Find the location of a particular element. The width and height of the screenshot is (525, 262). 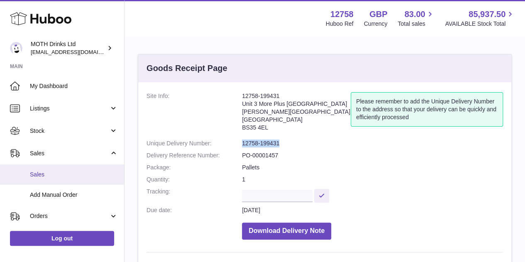

dt: Tracking: is located at coordinates (194, 195).